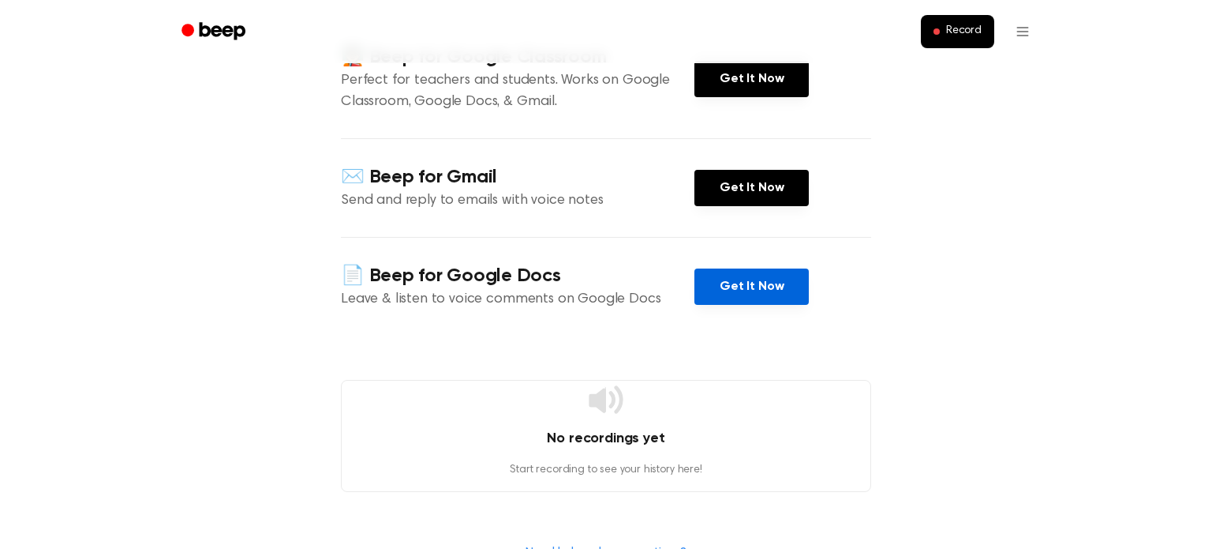 Image resolution: width=1212 pixels, height=549 pixels. Describe the element at coordinates (518, 299) in the screenshot. I see `p: Leave & listen to voice comments on Google Docs` at that location.